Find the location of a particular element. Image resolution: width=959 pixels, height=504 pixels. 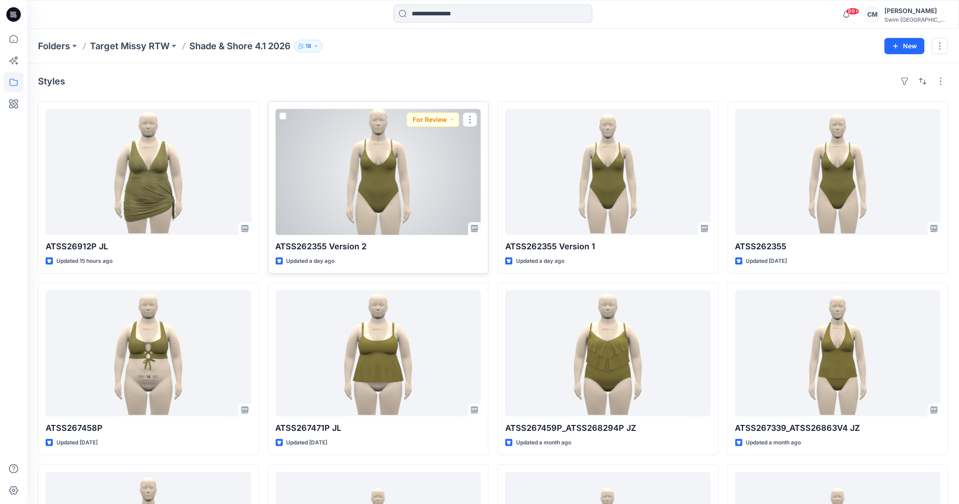

a: ATSS267459P_ATSS268294P JZ is located at coordinates (608, 353).